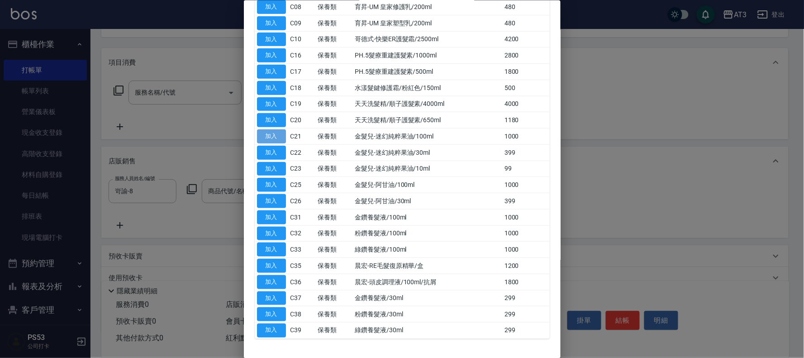  Describe the element at coordinates (427, 298) in the screenshot. I see `td: 金鑽養髮液/30ml` at that location.